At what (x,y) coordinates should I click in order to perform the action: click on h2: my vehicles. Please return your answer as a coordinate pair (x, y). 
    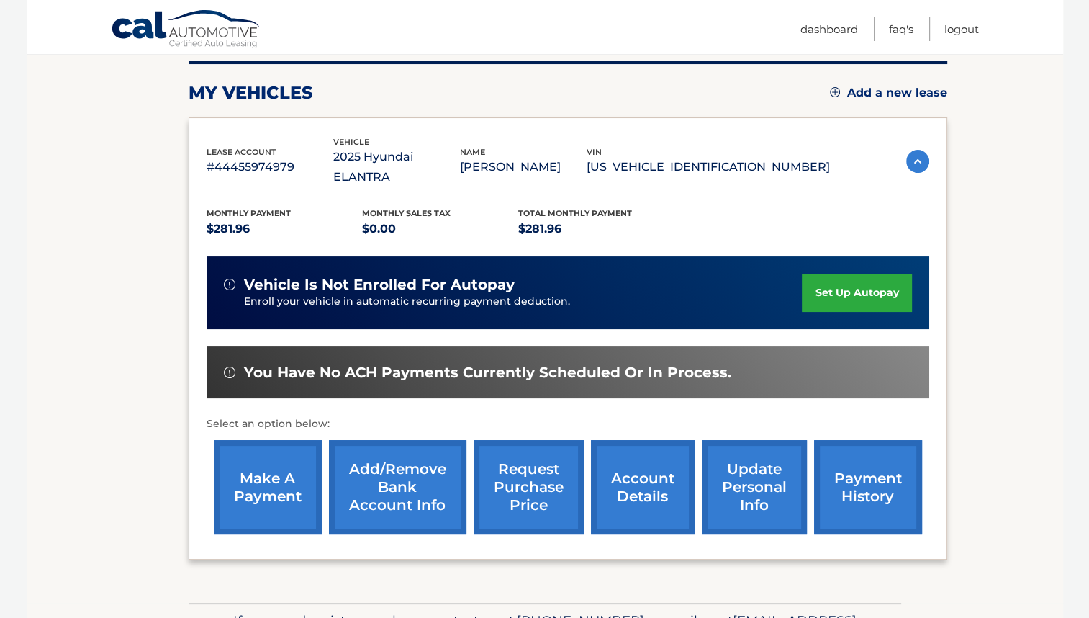
    Looking at the image, I should click on (251, 93).